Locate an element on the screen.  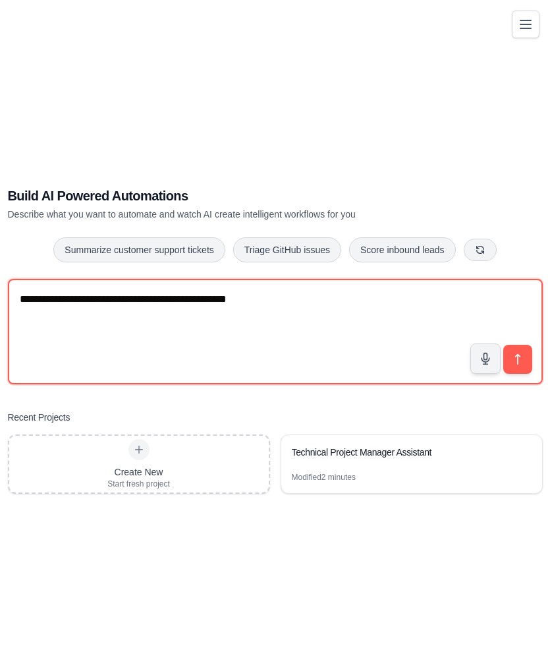
h1: Build AI Powered Automations is located at coordinates (229, 196).